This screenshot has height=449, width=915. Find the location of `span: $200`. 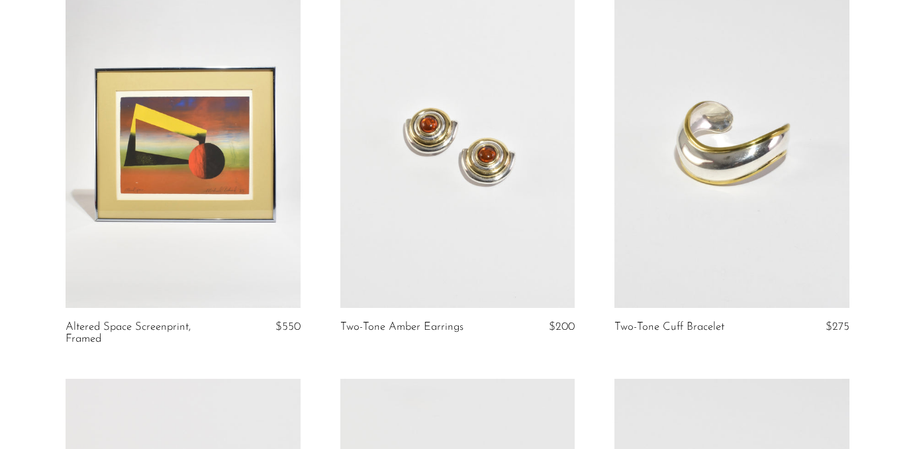

span: $200 is located at coordinates (561, 326).